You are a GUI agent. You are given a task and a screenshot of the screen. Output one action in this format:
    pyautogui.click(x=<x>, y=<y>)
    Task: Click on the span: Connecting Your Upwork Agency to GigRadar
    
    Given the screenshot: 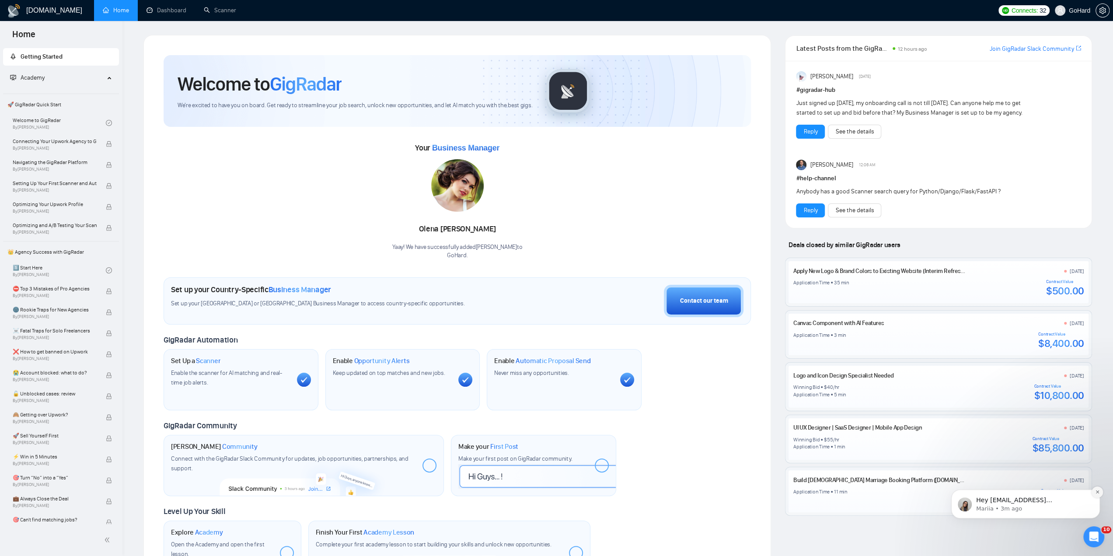 What is the action you would take?
    pyautogui.click(x=55, y=141)
    